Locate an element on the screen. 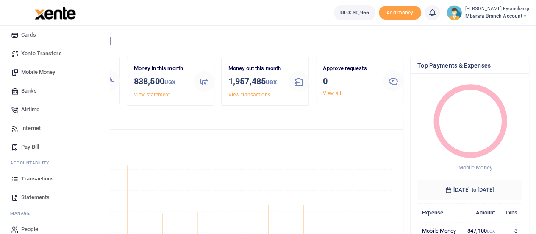  span: People is located at coordinates (30, 229).